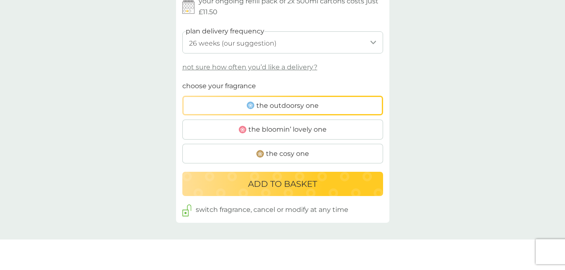  What do you see at coordinates (287, 106) in the screenshot?
I see `span: the outdoorsy one` at bounding box center [287, 106].